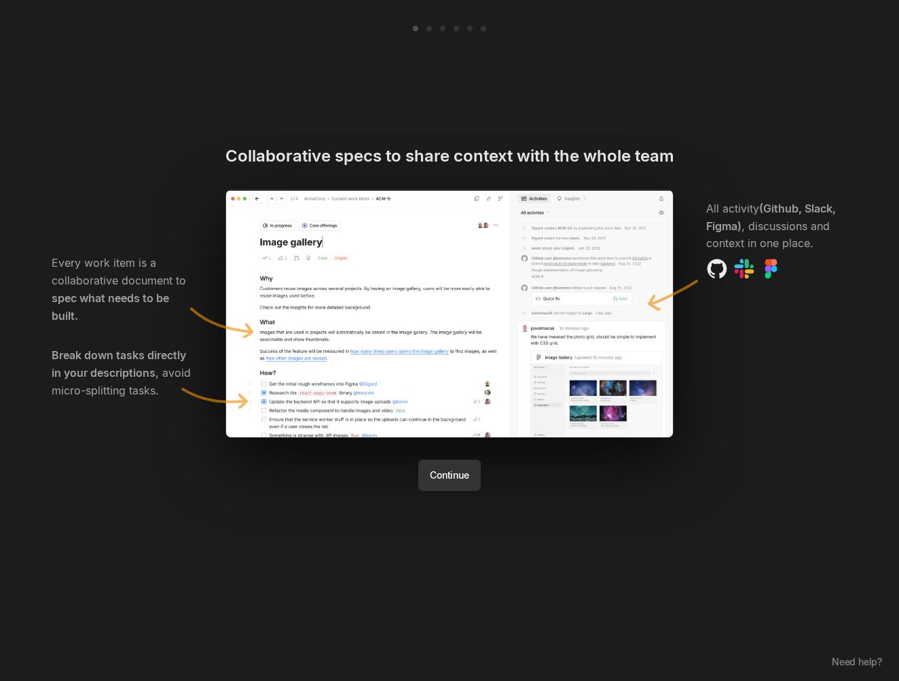 The height and width of the screenshot is (681, 899). I want to click on span: spec what needs to be built., so click(110, 307).